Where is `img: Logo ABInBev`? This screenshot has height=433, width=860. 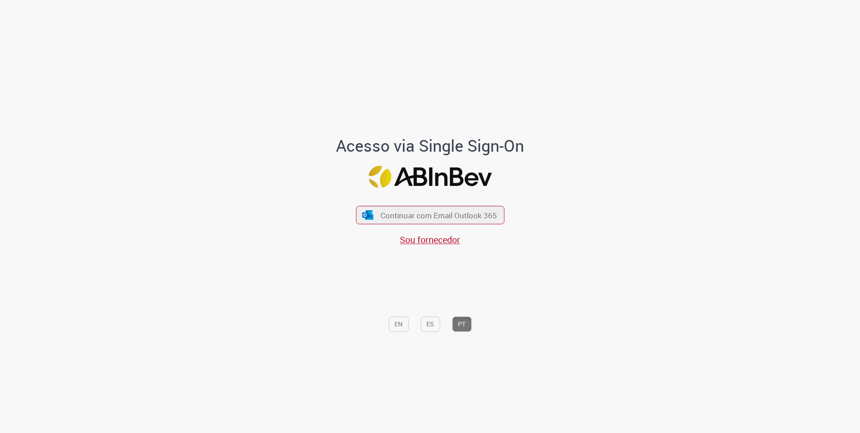
img: Logo ABInBev is located at coordinates (430, 176).